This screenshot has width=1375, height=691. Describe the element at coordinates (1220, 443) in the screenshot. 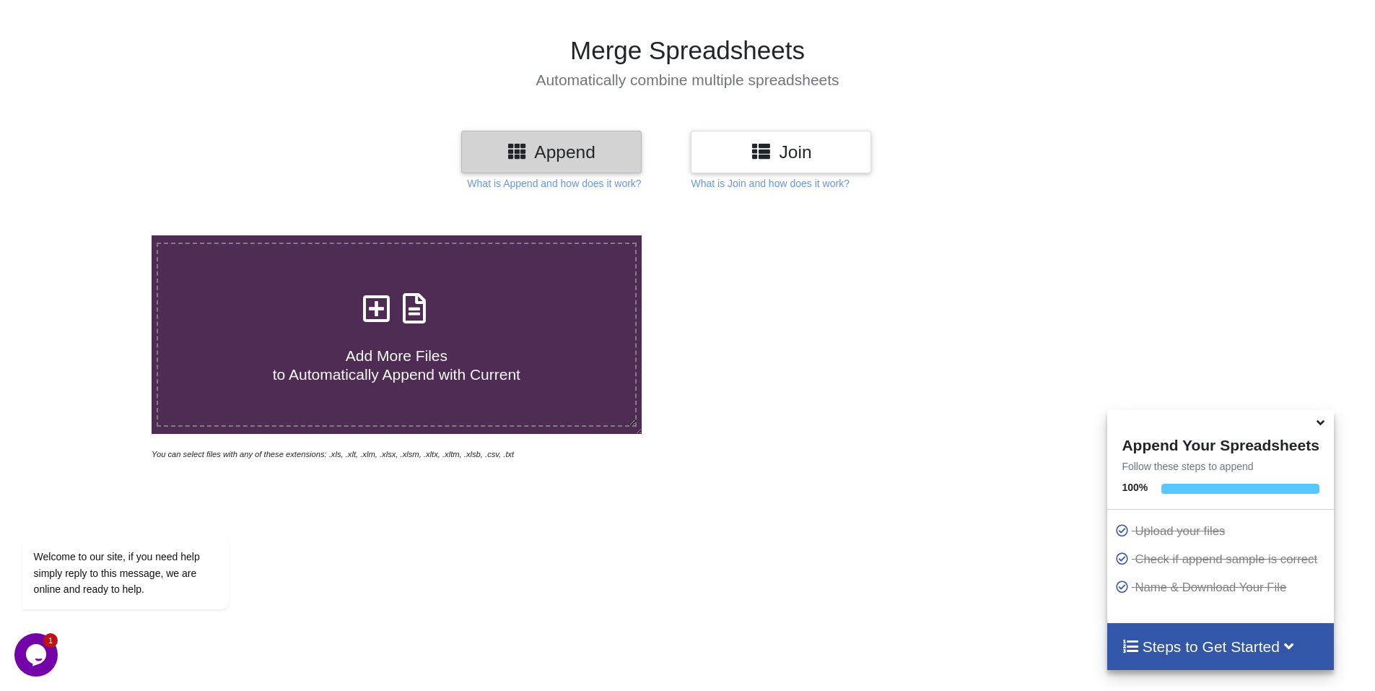

I see `h4: Append Your Spreadsheets` at that location.